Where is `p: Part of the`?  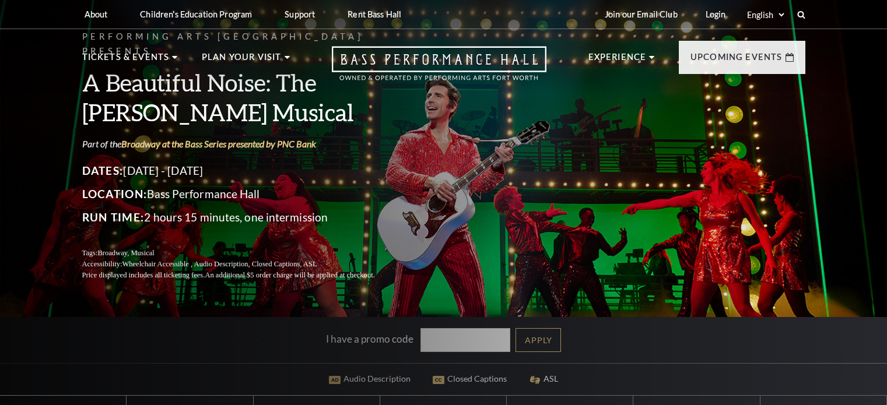
p: Part of the is located at coordinates (243, 144).